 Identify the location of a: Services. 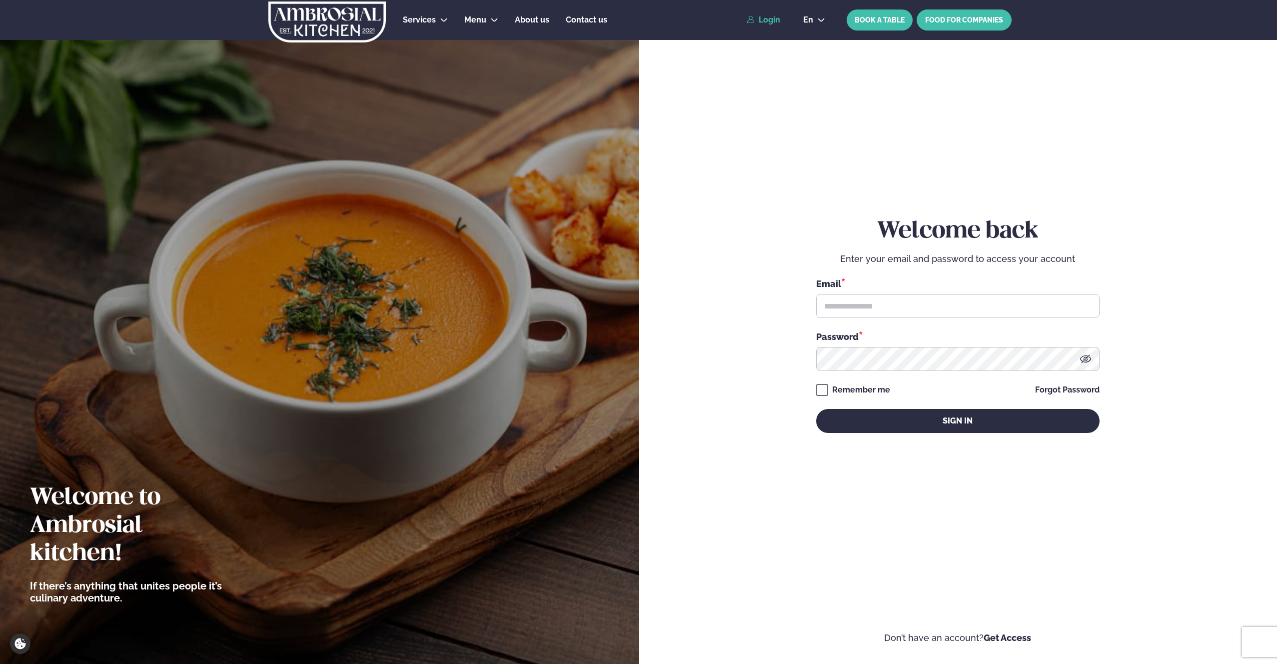
(419, 20).